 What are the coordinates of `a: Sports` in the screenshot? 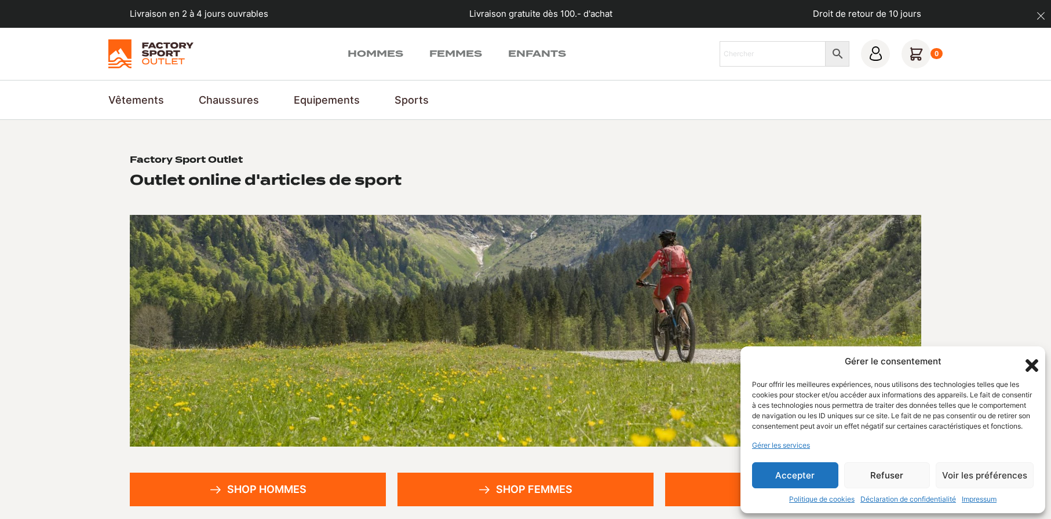 It's located at (412, 100).